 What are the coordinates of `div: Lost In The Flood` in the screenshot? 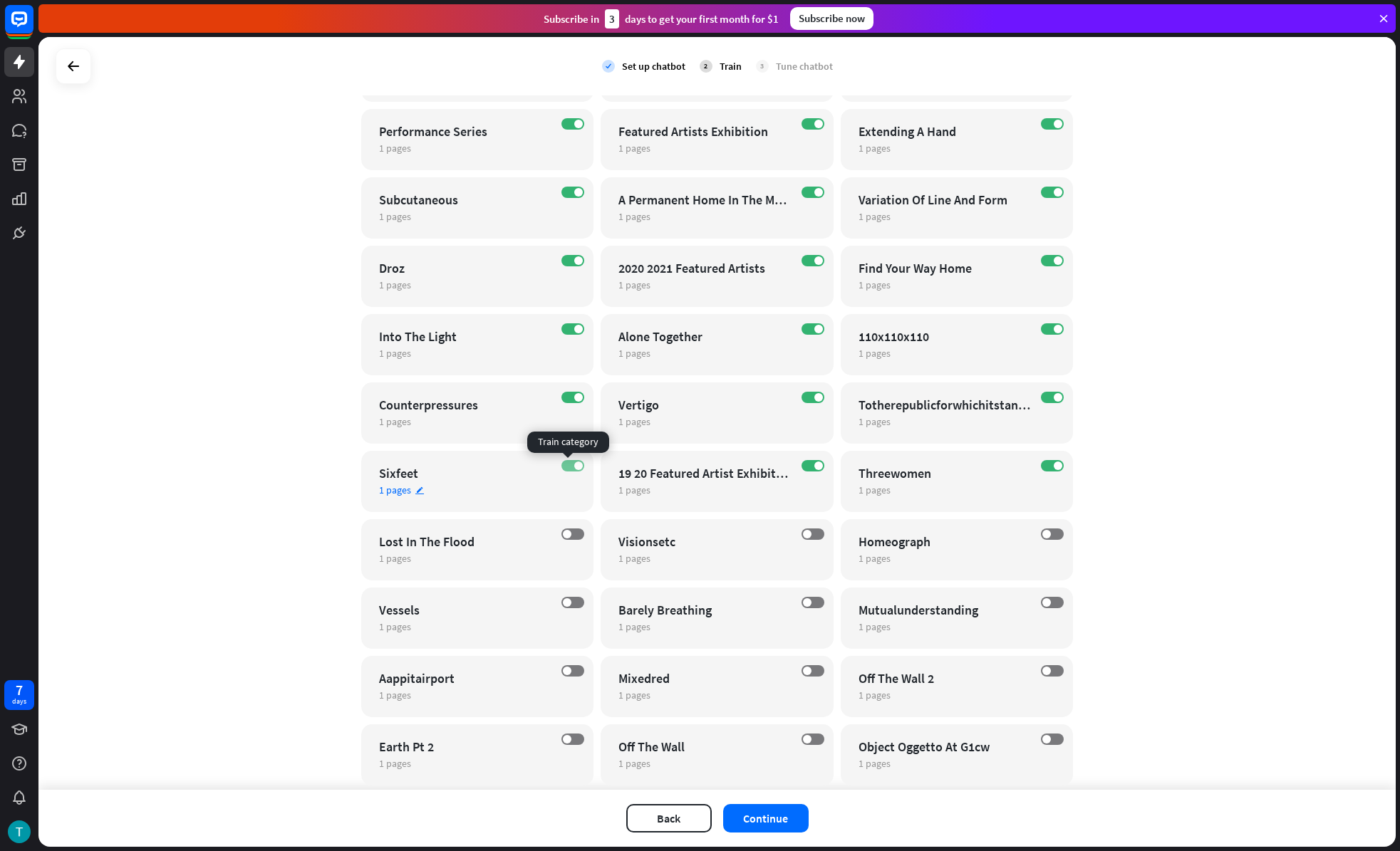 It's located at (466, 541).